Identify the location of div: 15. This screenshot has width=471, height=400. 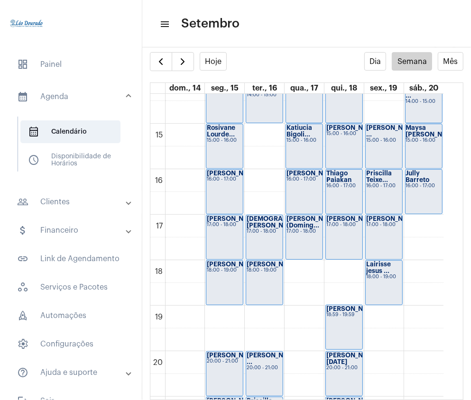
(159, 135).